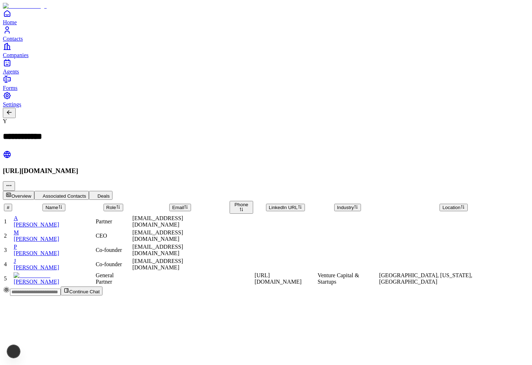 This screenshot has width=532, height=365. Describe the element at coordinates (348, 208) in the screenshot. I see `button: Industry` at that location.